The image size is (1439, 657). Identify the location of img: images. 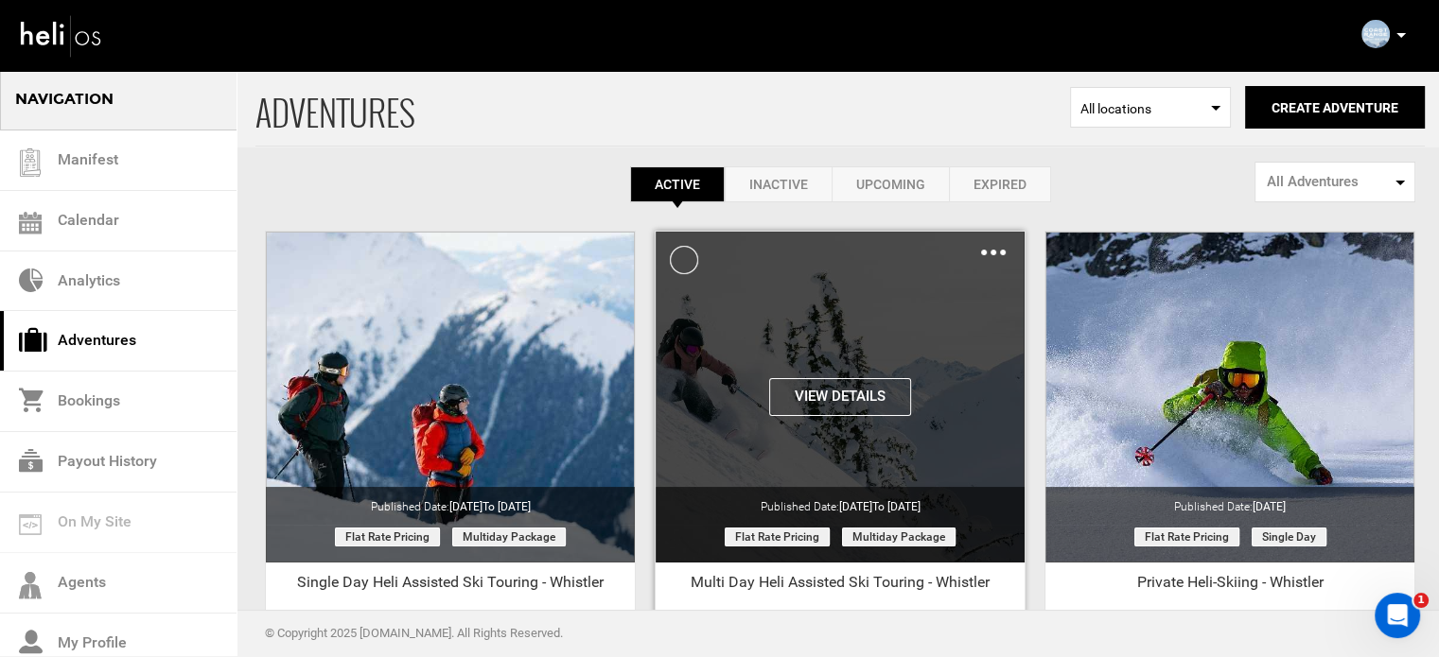
(993, 253).